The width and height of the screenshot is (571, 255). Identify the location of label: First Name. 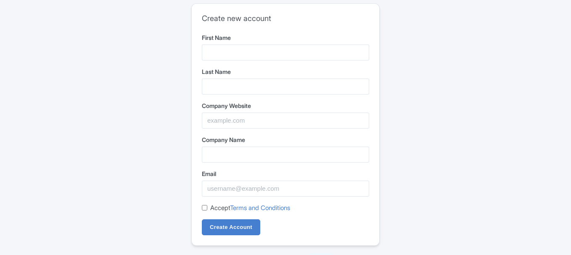
(286, 37).